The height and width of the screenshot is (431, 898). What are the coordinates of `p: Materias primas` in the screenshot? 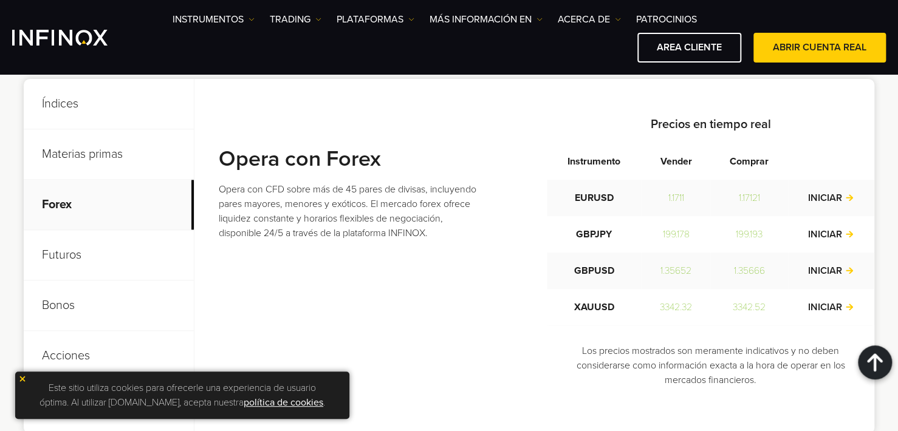 It's located at (109, 154).